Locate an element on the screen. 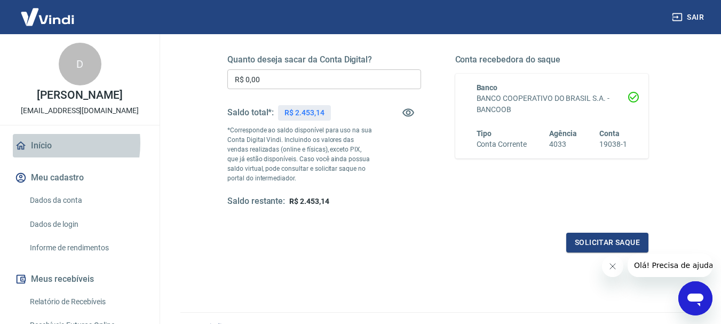 The width and height of the screenshot is (721, 324). button: Solicitar saque is located at coordinates (608, 242).